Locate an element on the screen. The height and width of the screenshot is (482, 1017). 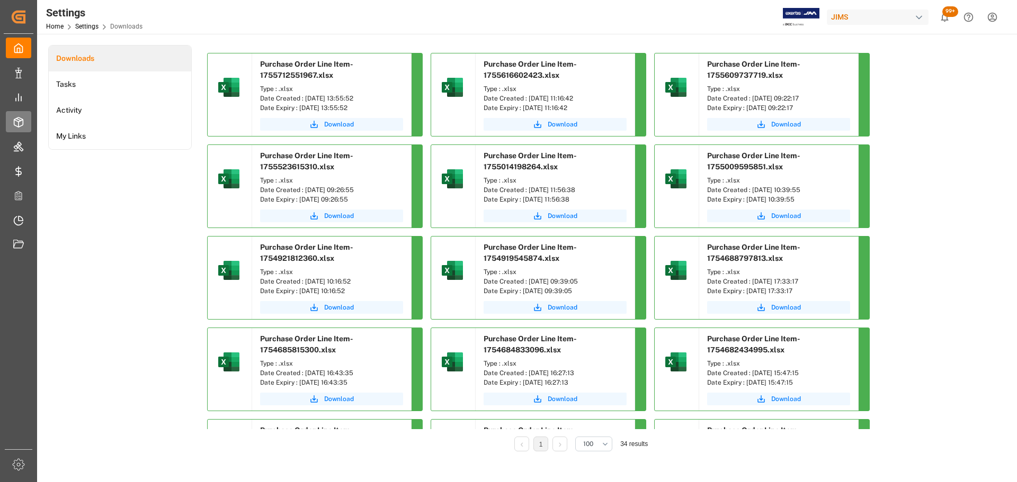
a: Settings is located at coordinates (87, 26).